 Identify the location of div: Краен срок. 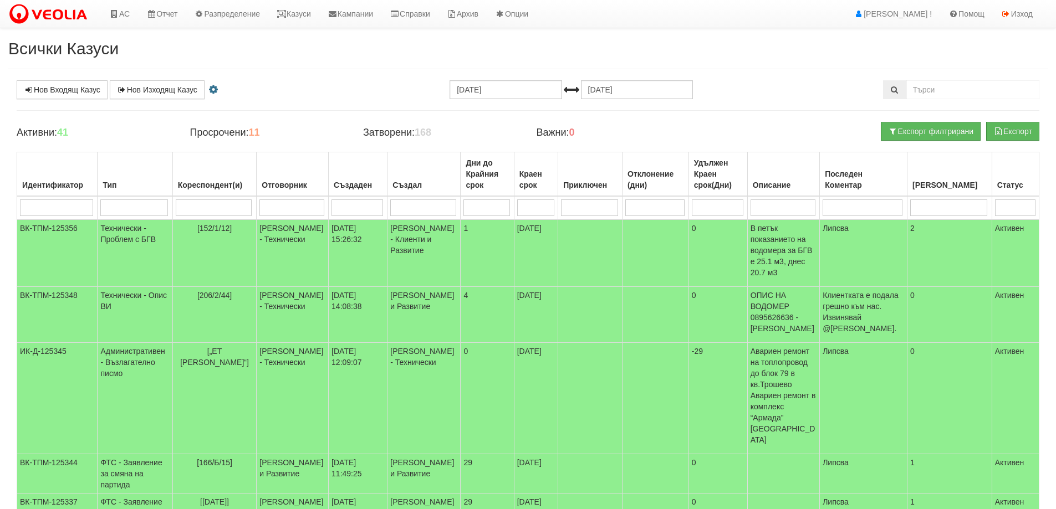
(536, 180).